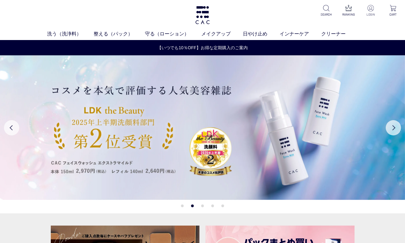 The width and height of the screenshot is (405, 243). I want to click on button: Previous, so click(12, 128).